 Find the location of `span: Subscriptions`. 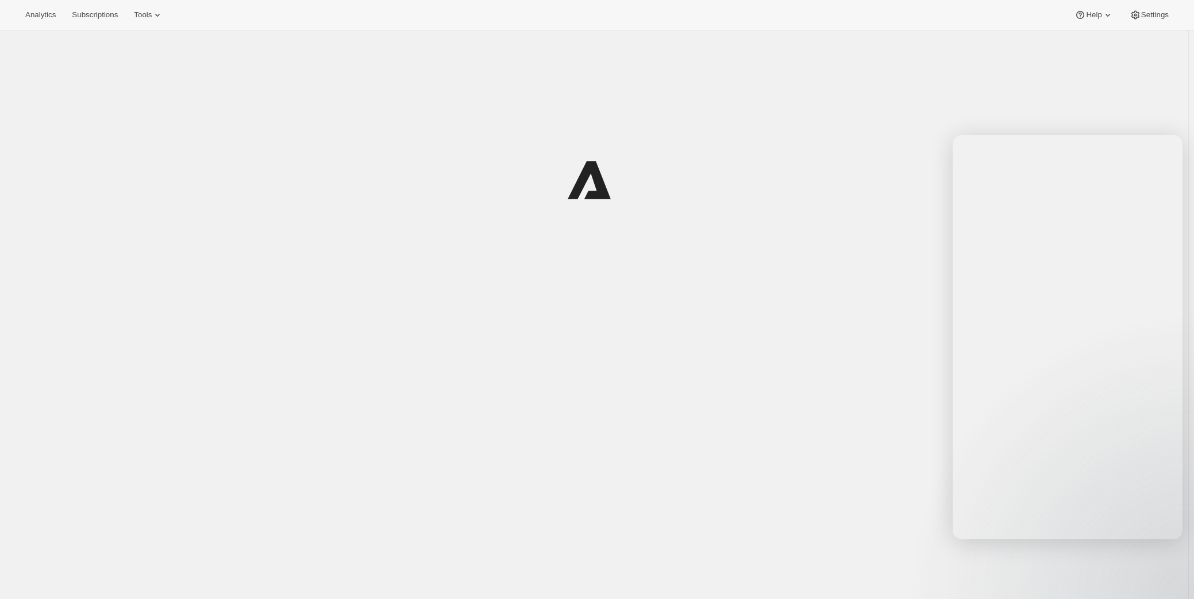

span: Subscriptions is located at coordinates (95, 15).